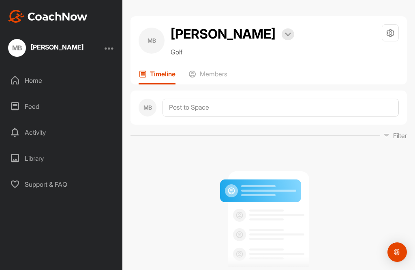 The height and width of the screenshot is (270, 415). Describe the element at coordinates (232, 52) in the screenshot. I see `p: Golf` at that location.